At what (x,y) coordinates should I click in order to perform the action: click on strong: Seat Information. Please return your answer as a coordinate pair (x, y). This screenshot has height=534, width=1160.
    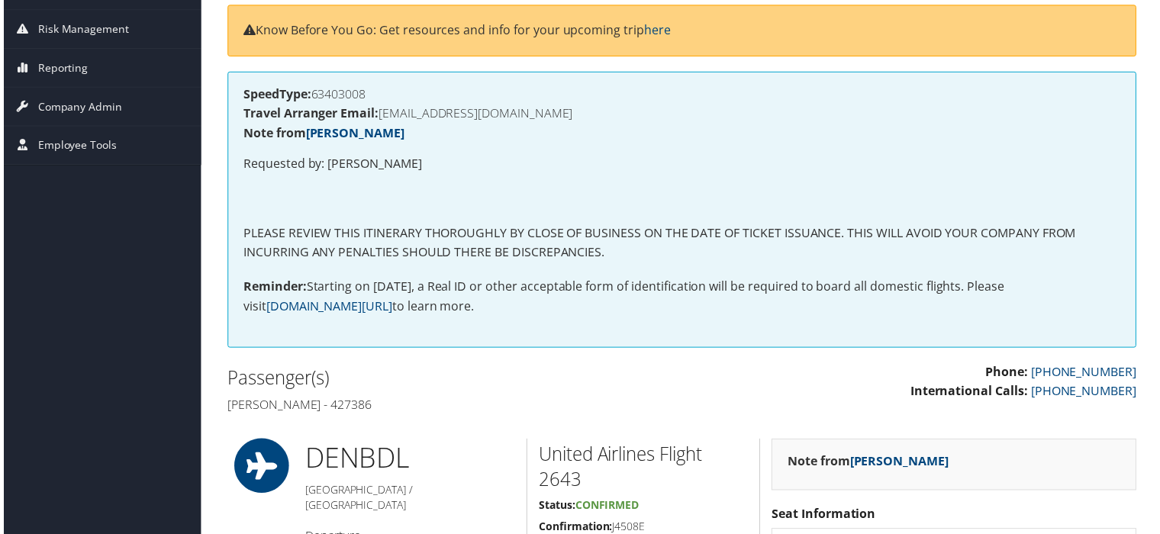
    Looking at the image, I should click on (824, 517).